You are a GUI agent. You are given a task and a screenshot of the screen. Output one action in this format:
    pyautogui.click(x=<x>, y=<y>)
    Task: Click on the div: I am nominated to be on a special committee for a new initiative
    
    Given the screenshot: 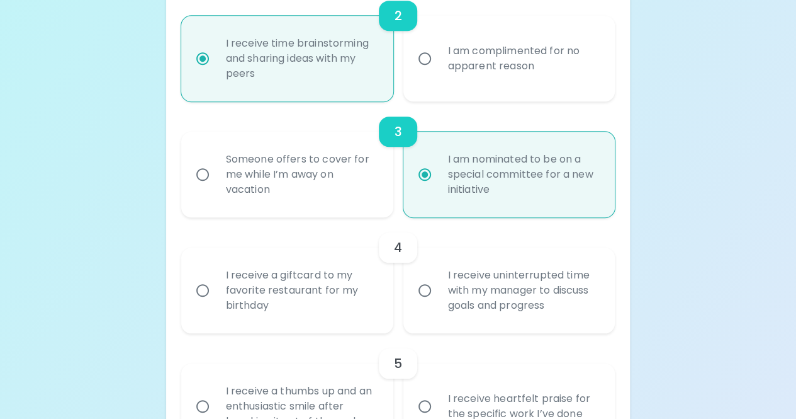 What is the action you would take?
    pyautogui.click(x=523, y=174)
    